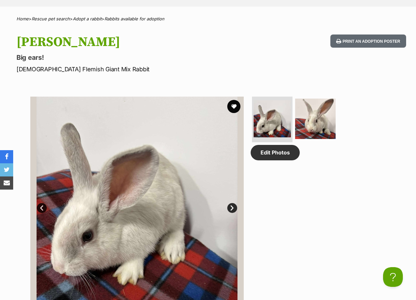  What do you see at coordinates (22, 19) in the screenshot?
I see `a: Home` at bounding box center [22, 19].